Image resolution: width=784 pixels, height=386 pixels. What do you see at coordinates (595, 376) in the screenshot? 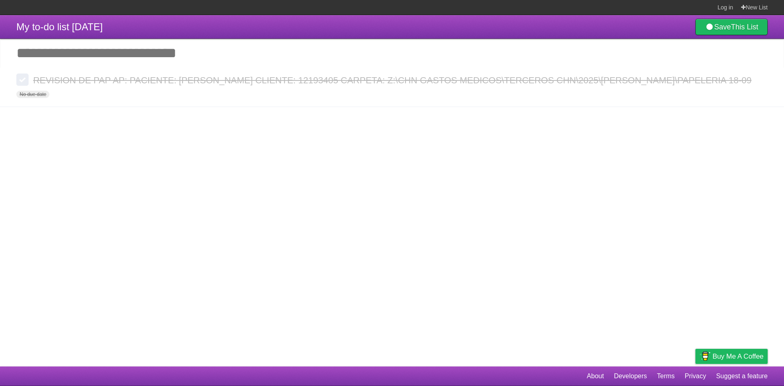
I see `a: About` at bounding box center [595, 376].